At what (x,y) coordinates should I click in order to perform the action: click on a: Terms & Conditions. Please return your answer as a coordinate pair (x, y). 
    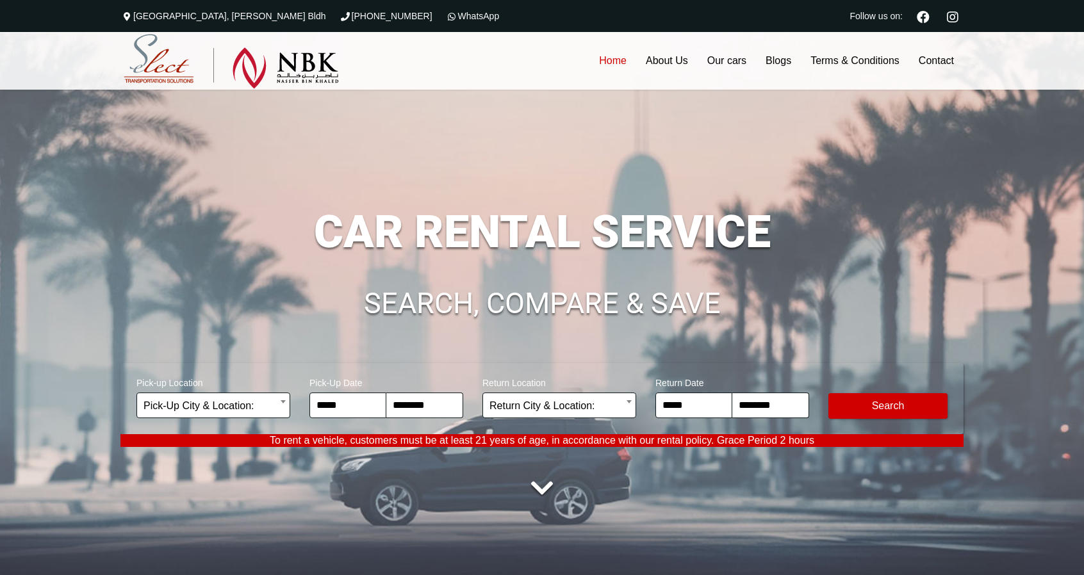
    Looking at the image, I should click on (854, 61).